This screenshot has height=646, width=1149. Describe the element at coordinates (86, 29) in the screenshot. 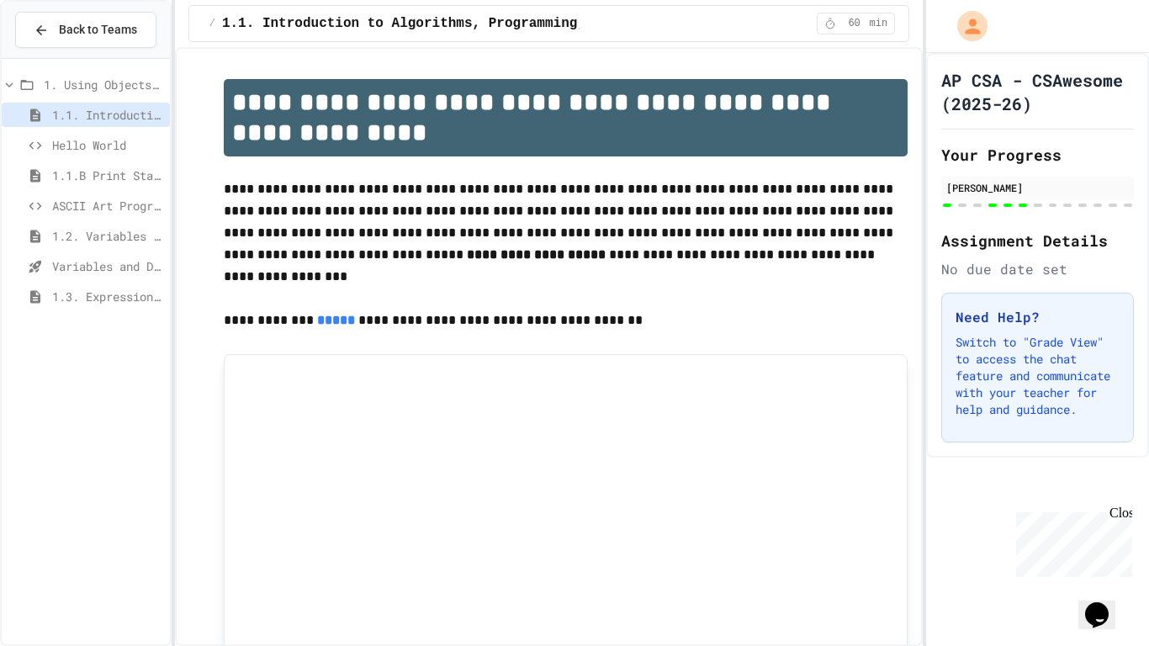

I see `button: Back to Teams` at that location.